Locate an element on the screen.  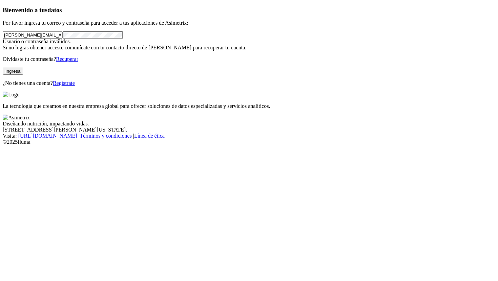
img: Asimetrix is located at coordinates (16, 118).